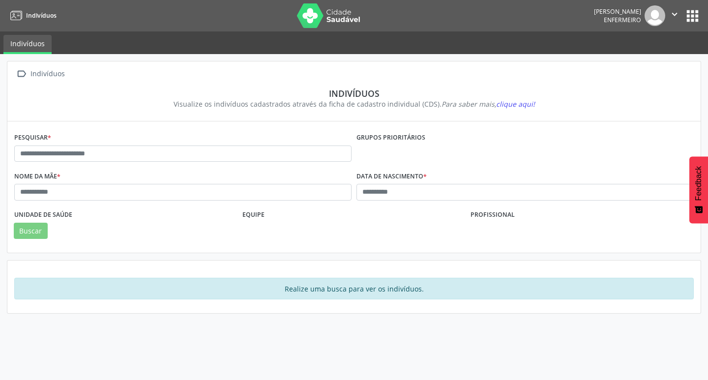 This screenshot has height=380, width=708. What do you see at coordinates (391, 176) in the screenshot?
I see `label: Data de nascimento` at bounding box center [391, 176].